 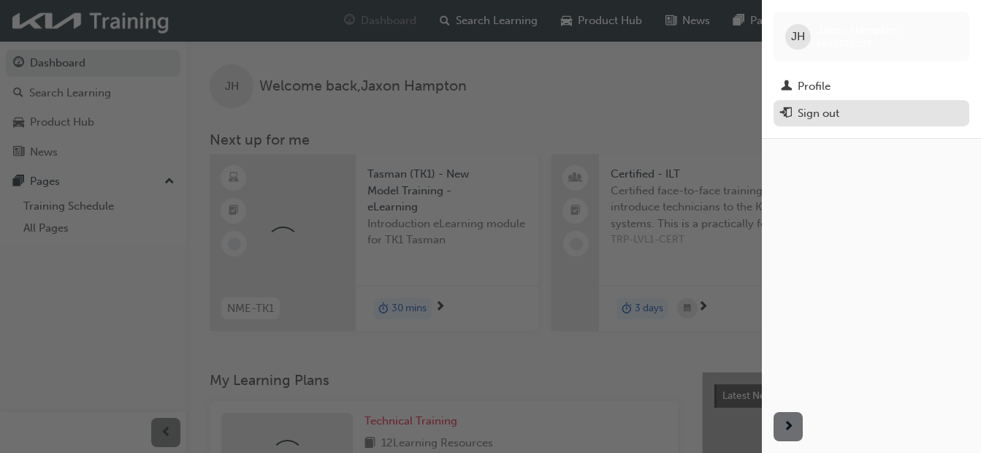 What do you see at coordinates (788, 427) in the screenshot?
I see `span: next-icon` at bounding box center [788, 427].